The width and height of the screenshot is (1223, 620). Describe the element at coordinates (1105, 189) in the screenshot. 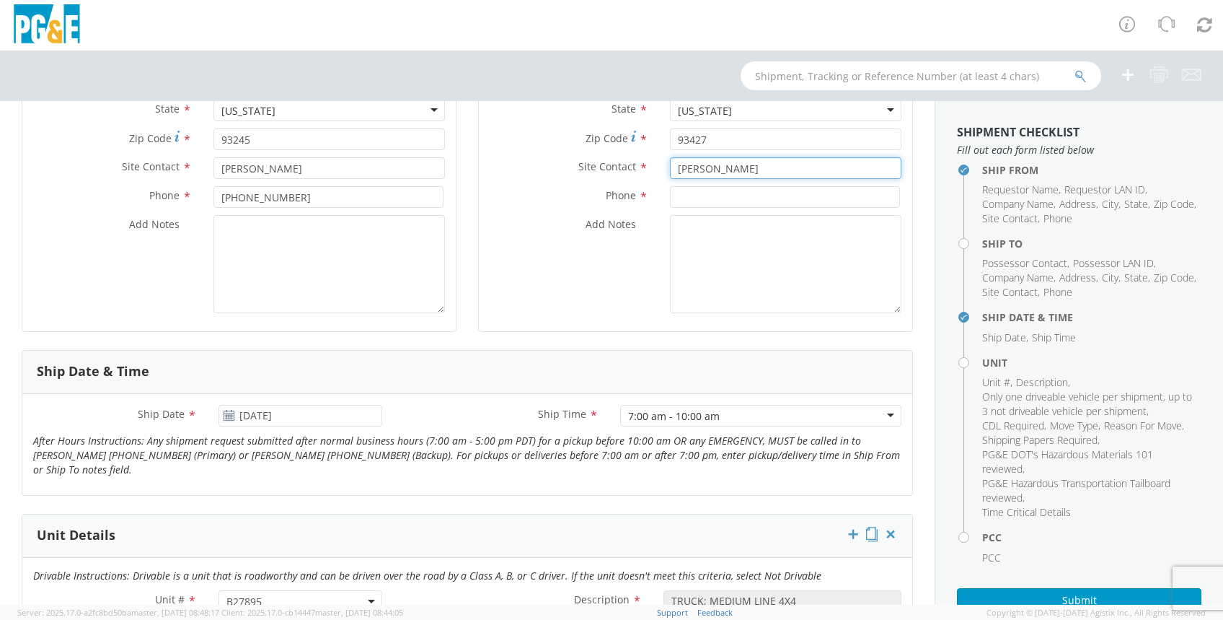

I see `span: Requestor LAN ID` at that location.